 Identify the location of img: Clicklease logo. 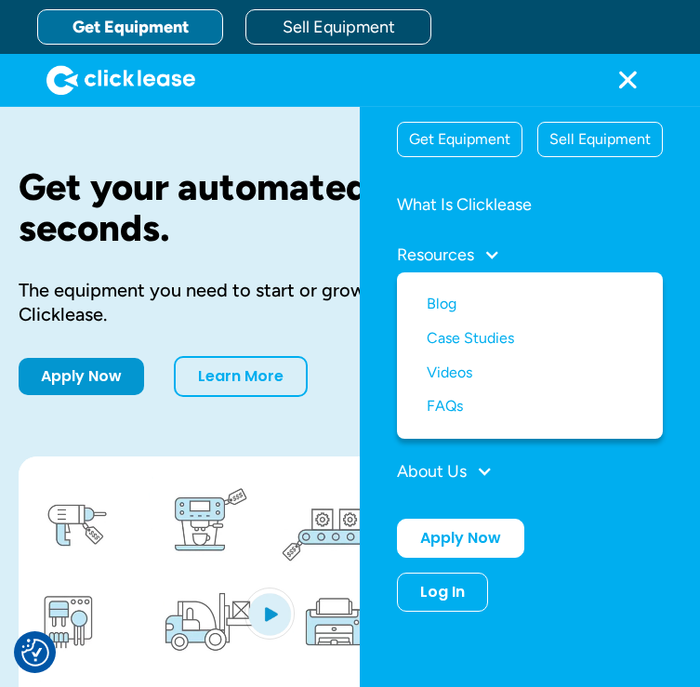
(121, 80).